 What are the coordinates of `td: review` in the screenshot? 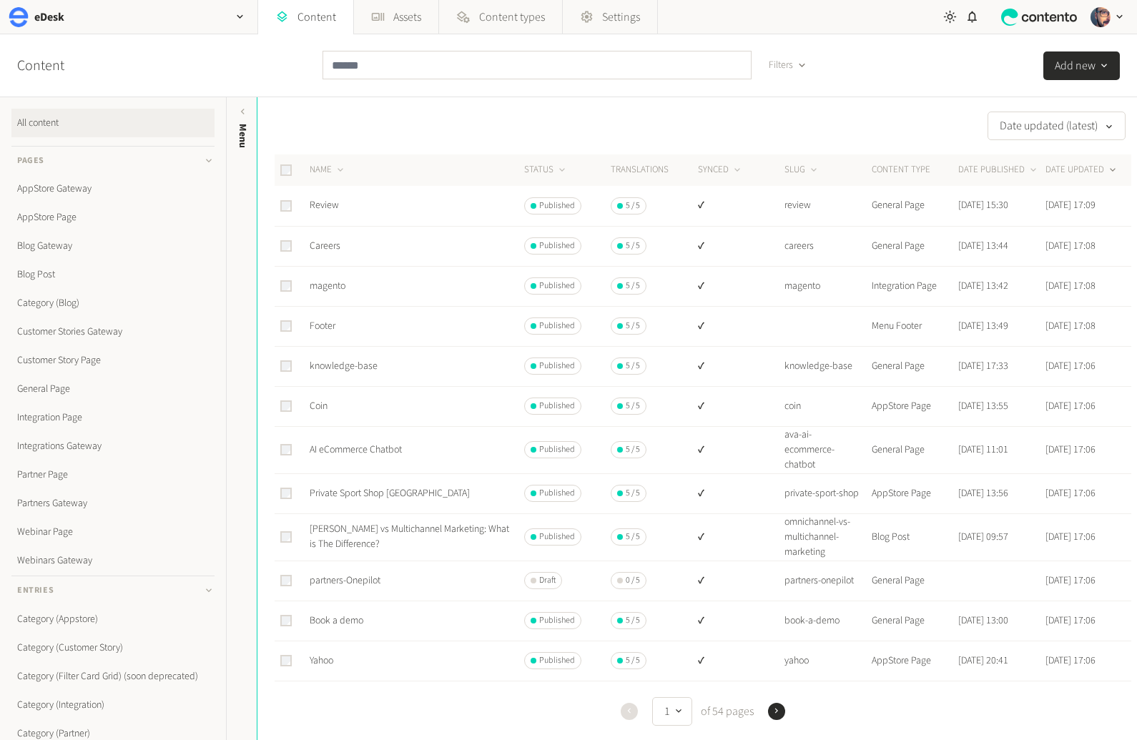 It's located at (827, 206).